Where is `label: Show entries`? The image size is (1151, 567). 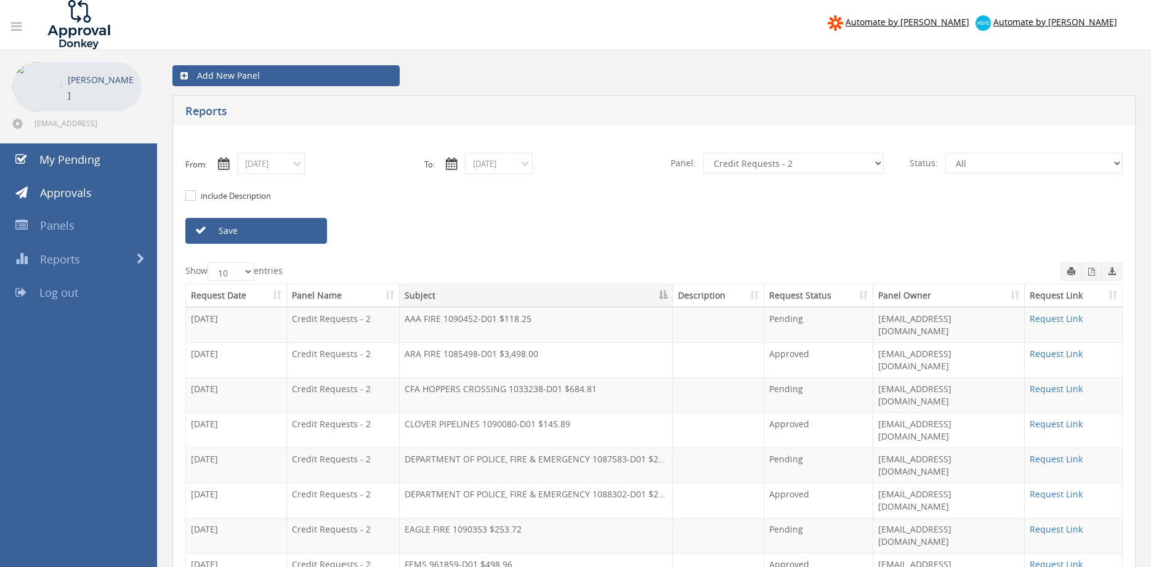
label: Show entries is located at coordinates (234, 272).